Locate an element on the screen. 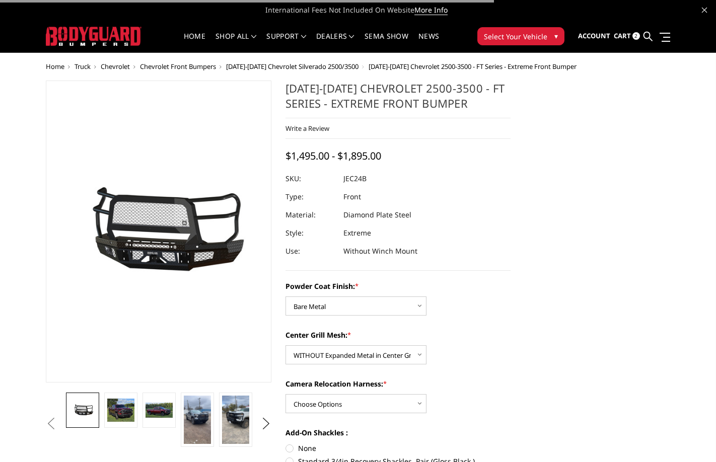 The width and height of the screenshot is (716, 462). a: More Info is located at coordinates (431, 10).